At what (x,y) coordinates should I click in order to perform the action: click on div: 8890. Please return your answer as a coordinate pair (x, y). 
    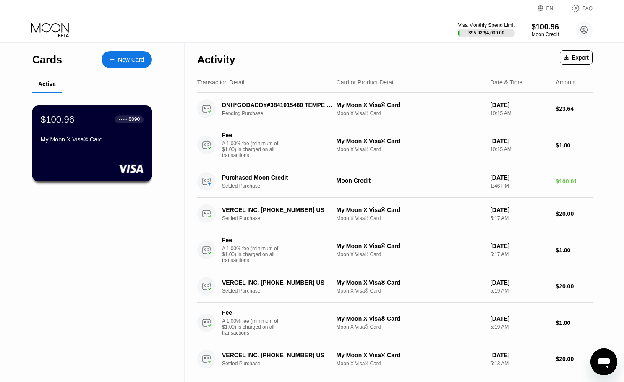
    Looking at the image, I should click on (134, 119).